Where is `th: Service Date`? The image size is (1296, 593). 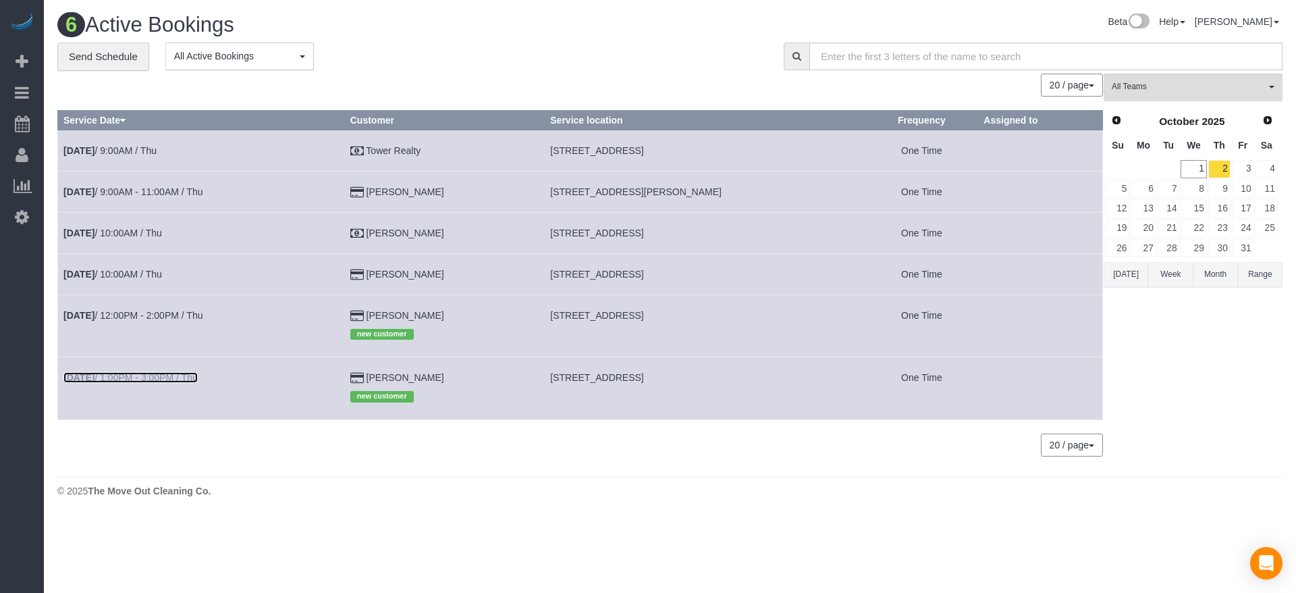
th: Service Date is located at coordinates (201, 119).